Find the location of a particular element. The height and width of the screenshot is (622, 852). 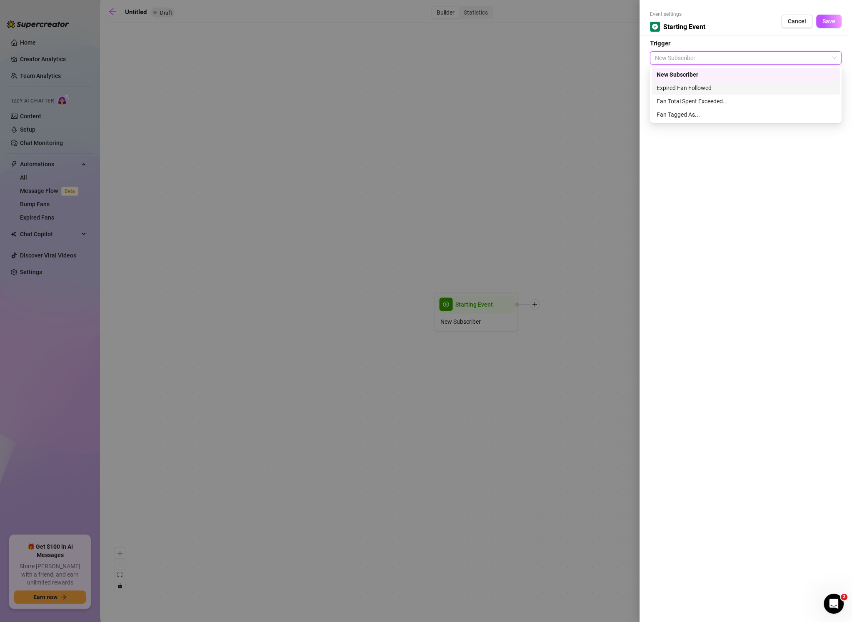

span: Save is located at coordinates (828, 21).